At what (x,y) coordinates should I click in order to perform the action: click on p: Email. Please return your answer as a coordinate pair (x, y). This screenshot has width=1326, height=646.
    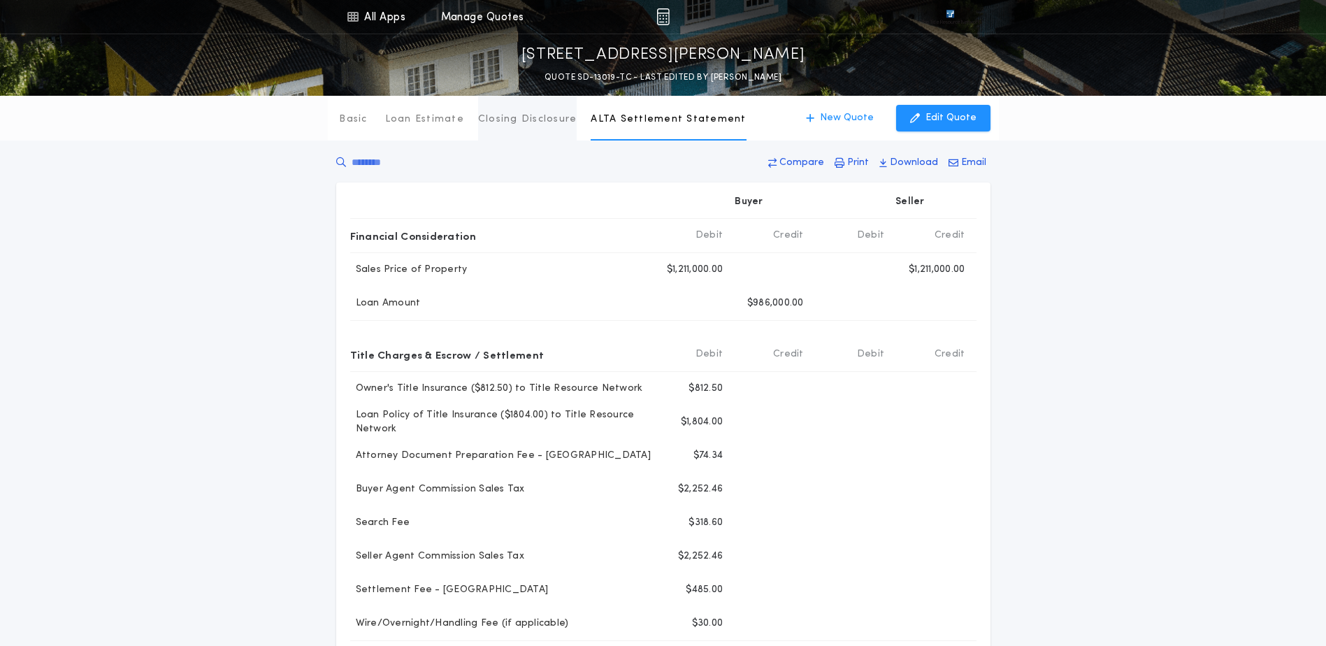
    Looking at the image, I should click on (974, 163).